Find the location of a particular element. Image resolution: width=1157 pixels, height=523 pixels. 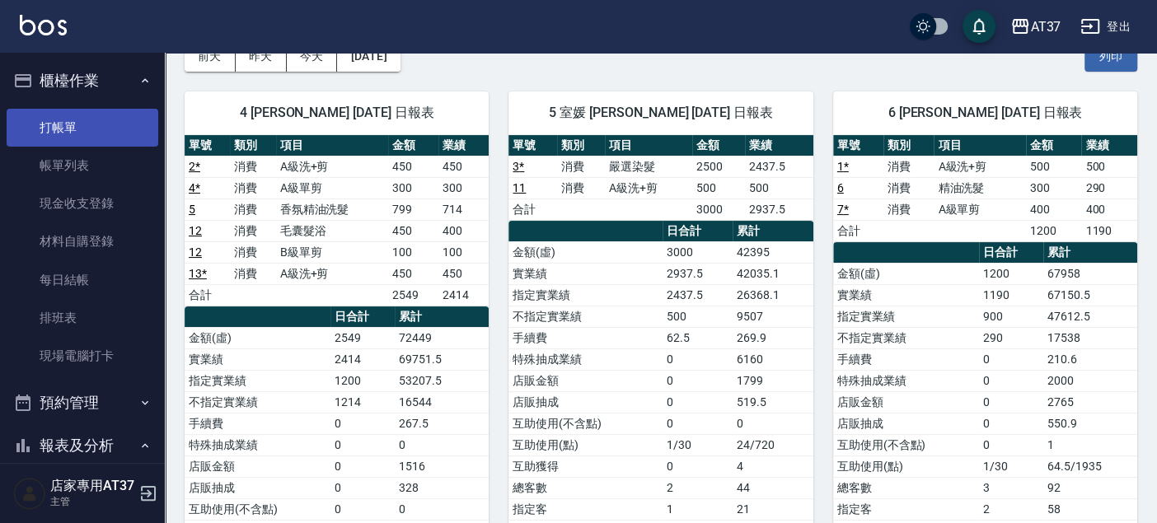

button: 登出 is located at coordinates (1105, 26).